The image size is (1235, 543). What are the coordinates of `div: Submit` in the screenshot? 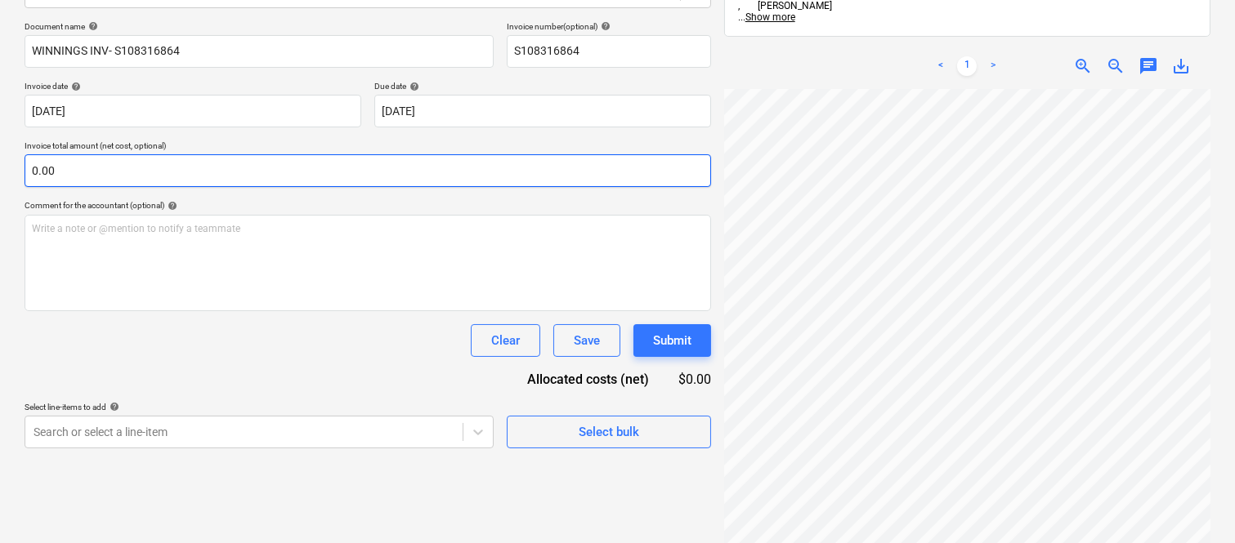 It's located at (672, 341).